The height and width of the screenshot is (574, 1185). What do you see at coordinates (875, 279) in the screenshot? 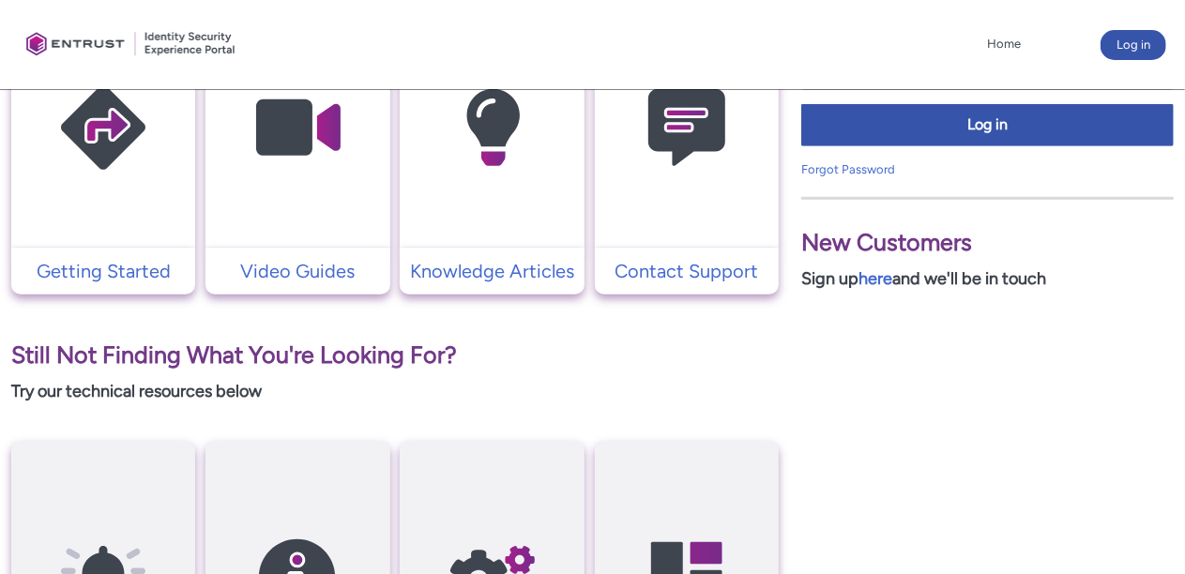
I see `a: here` at bounding box center [875, 279].